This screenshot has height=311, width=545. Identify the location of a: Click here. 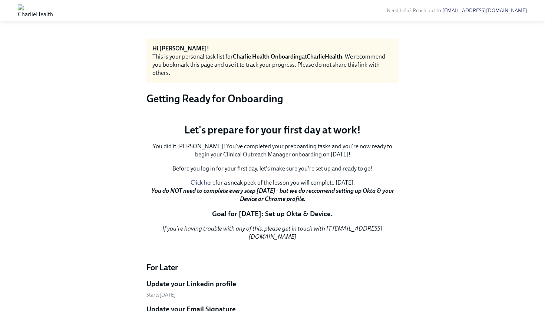
(203, 182).